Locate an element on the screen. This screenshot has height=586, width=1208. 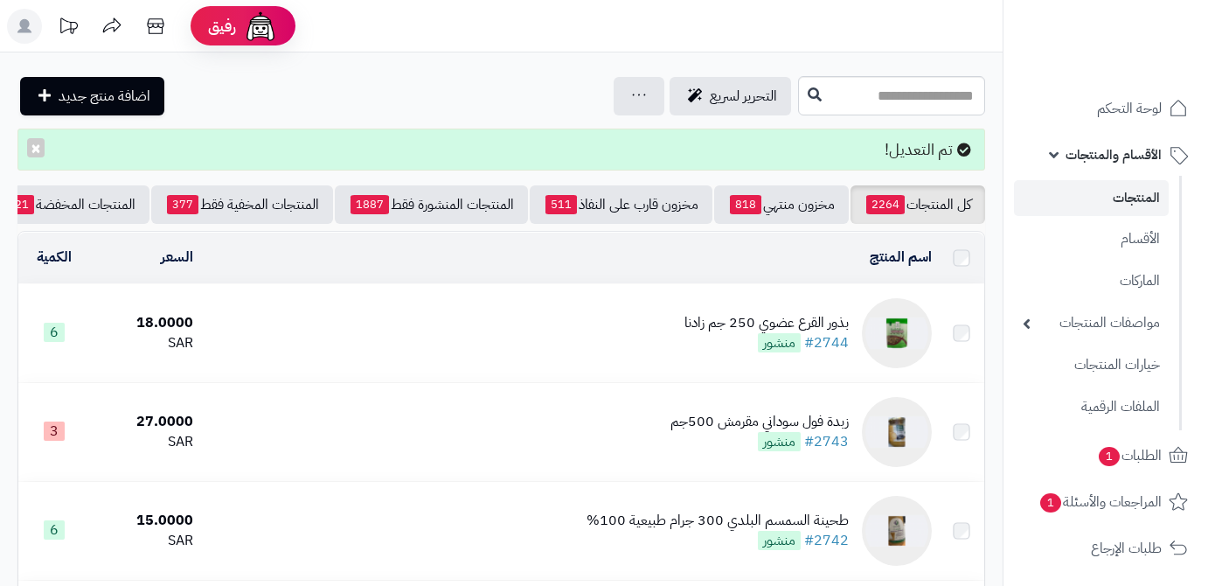
span: 511 is located at coordinates (561, 205).